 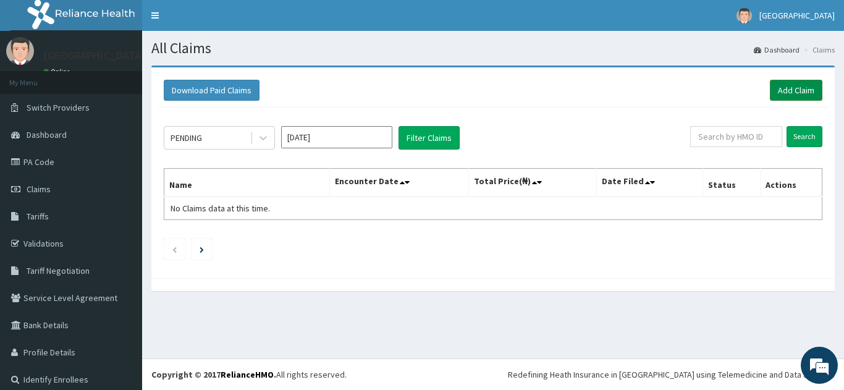 I want to click on th: Total Price(₦), so click(x=532, y=183).